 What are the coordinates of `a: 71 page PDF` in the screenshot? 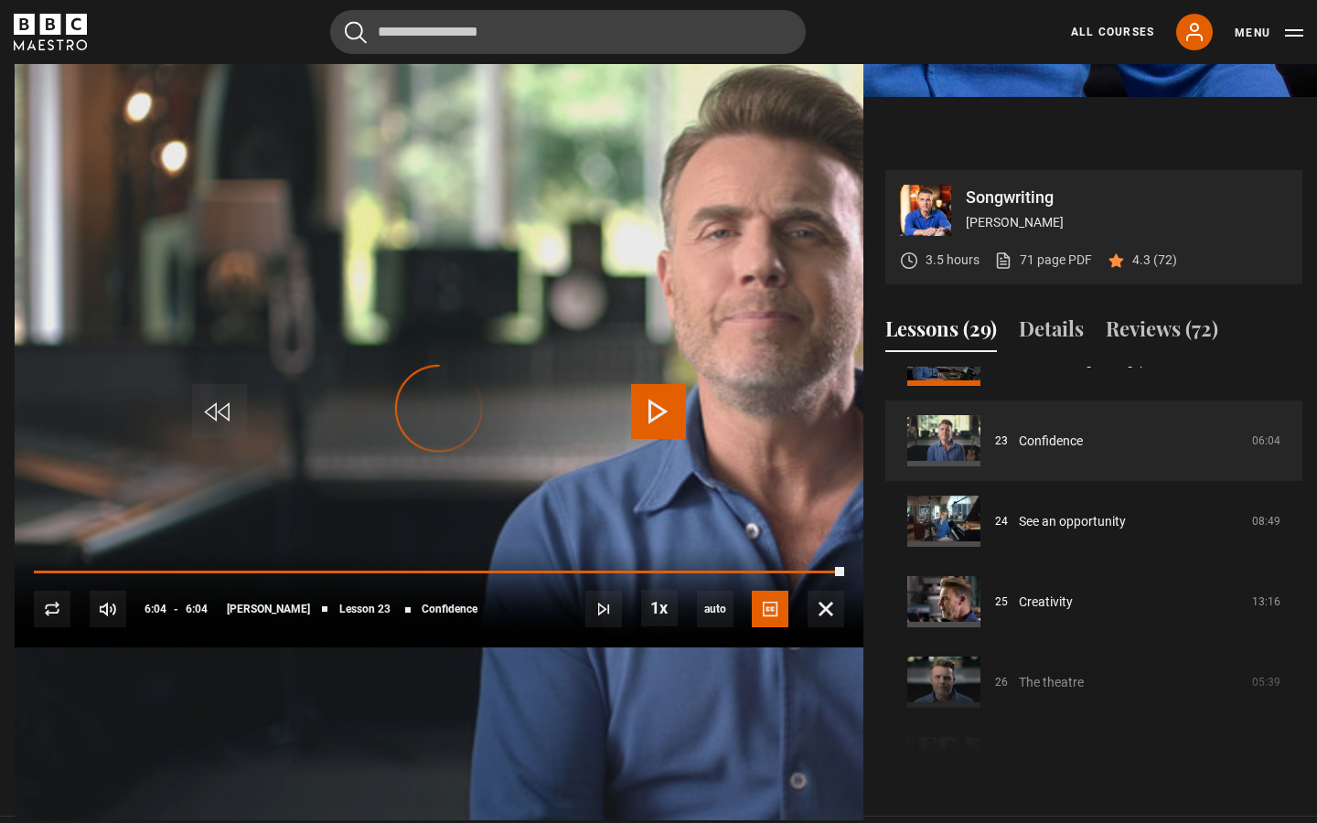 It's located at (1043, 260).